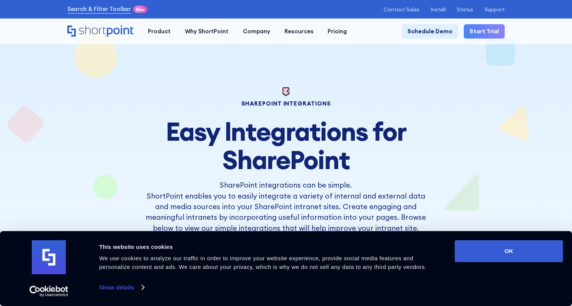 The image size is (572, 306). Describe the element at coordinates (494, 9) in the screenshot. I see `p: Support` at that location.